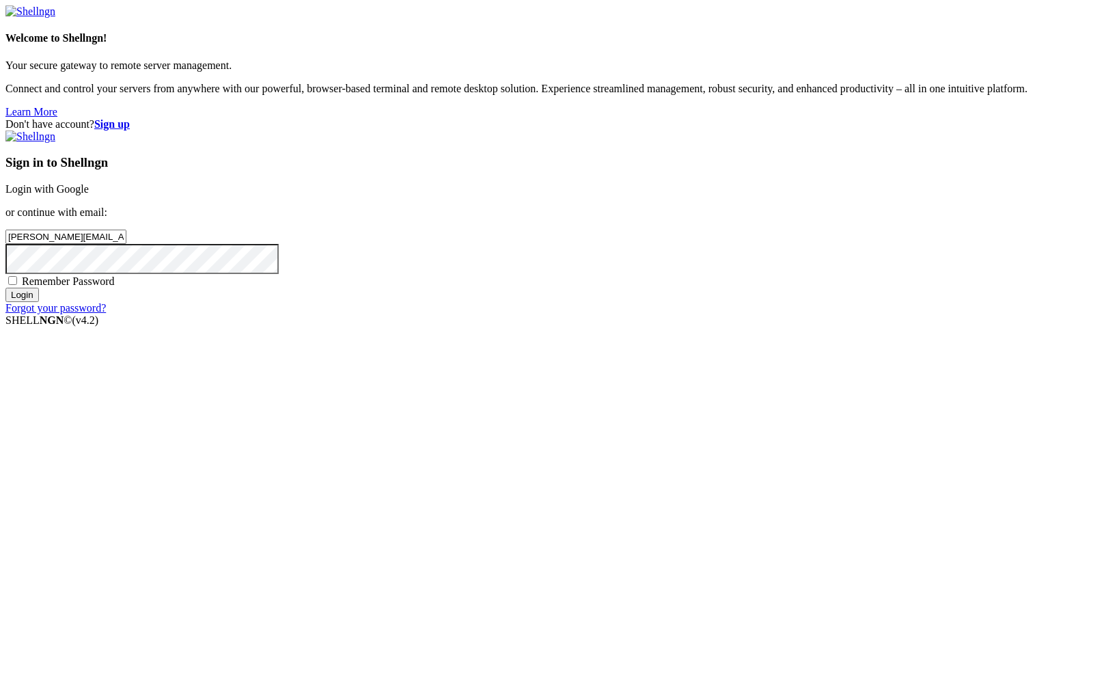 The width and height of the screenshot is (1104, 682). What do you see at coordinates (552, 89) in the screenshot?
I see `p: Connect and control your servers from anywhere with our powerful, browser-based terminal and remo...` at bounding box center [552, 89].